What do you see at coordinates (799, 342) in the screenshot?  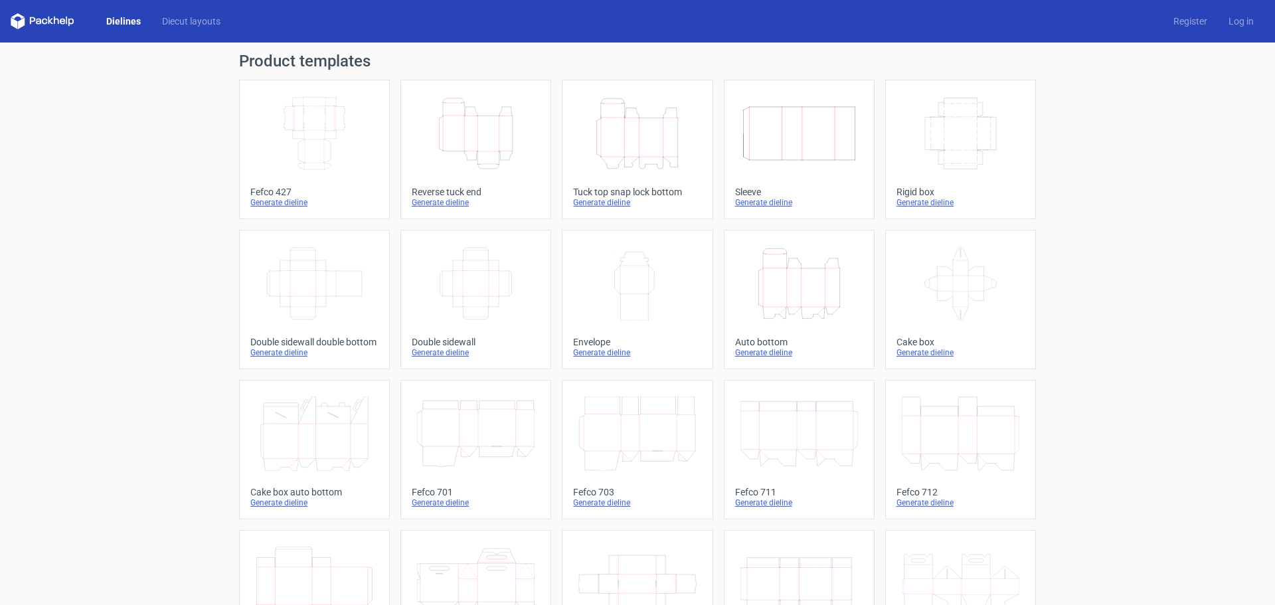 I see `div: Auto bottom` at bounding box center [799, 342].